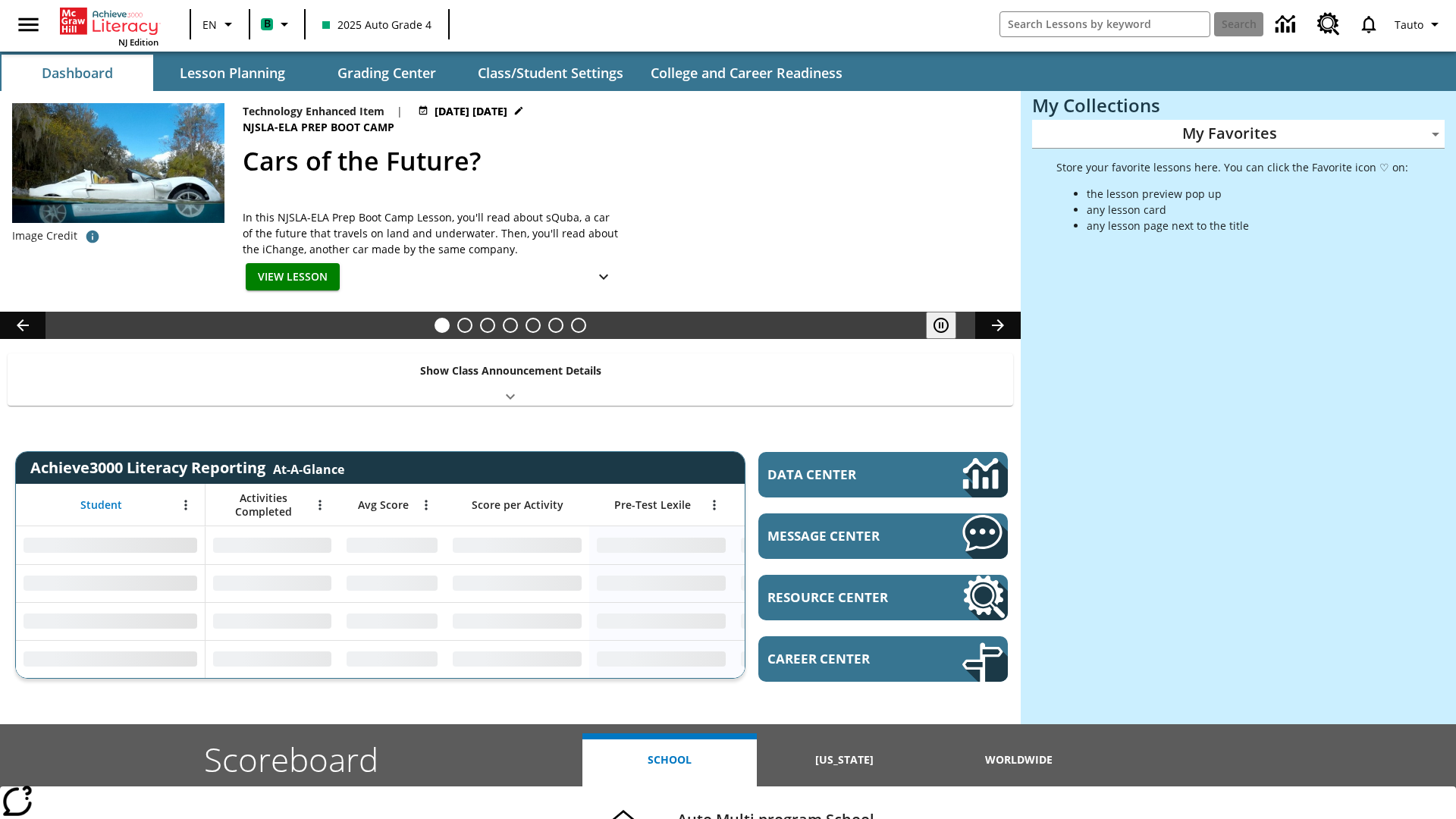  What do you see at coordinates (293, 277) in the screenshot?
I see `button: View Lesson` at bounding box center [293, 277].